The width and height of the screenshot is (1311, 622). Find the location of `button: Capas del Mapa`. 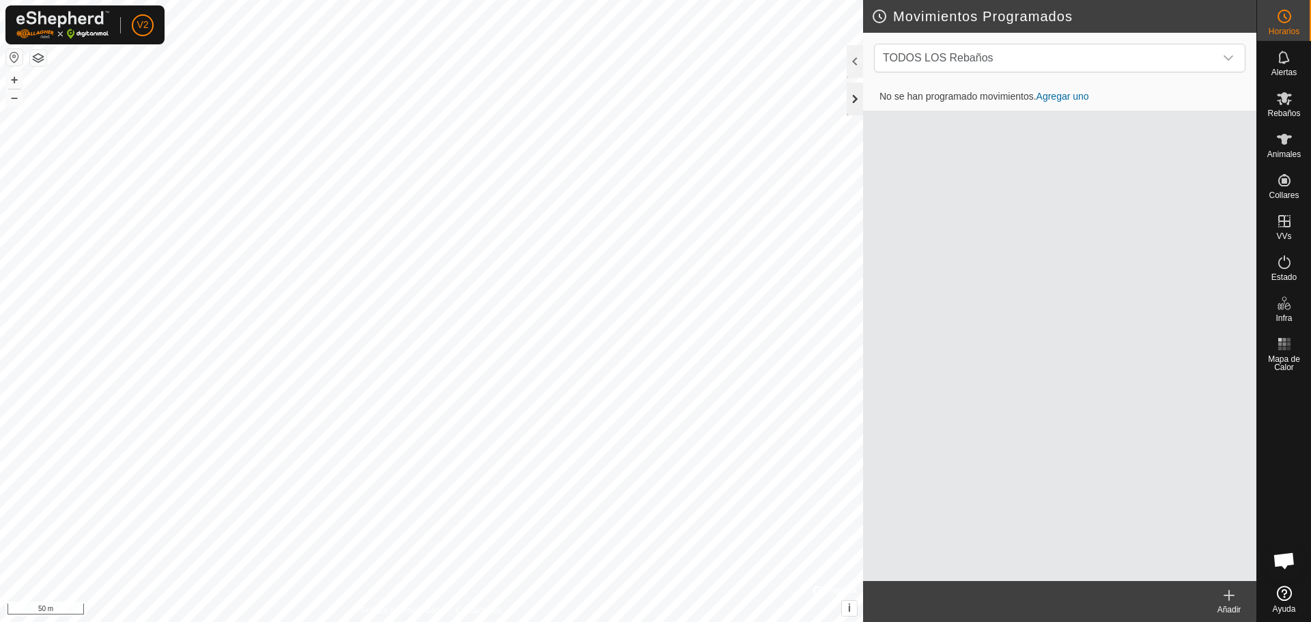

button: Capas del Mapa is located at coordinates (38, 58).